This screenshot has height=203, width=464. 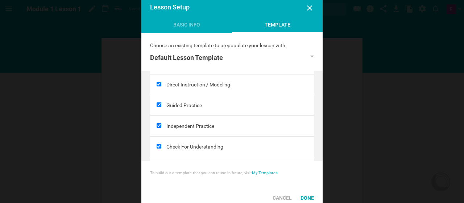 I want to click on div: Choose an existing template to prepopulate your lesson with:, so click(x=232, y=45).